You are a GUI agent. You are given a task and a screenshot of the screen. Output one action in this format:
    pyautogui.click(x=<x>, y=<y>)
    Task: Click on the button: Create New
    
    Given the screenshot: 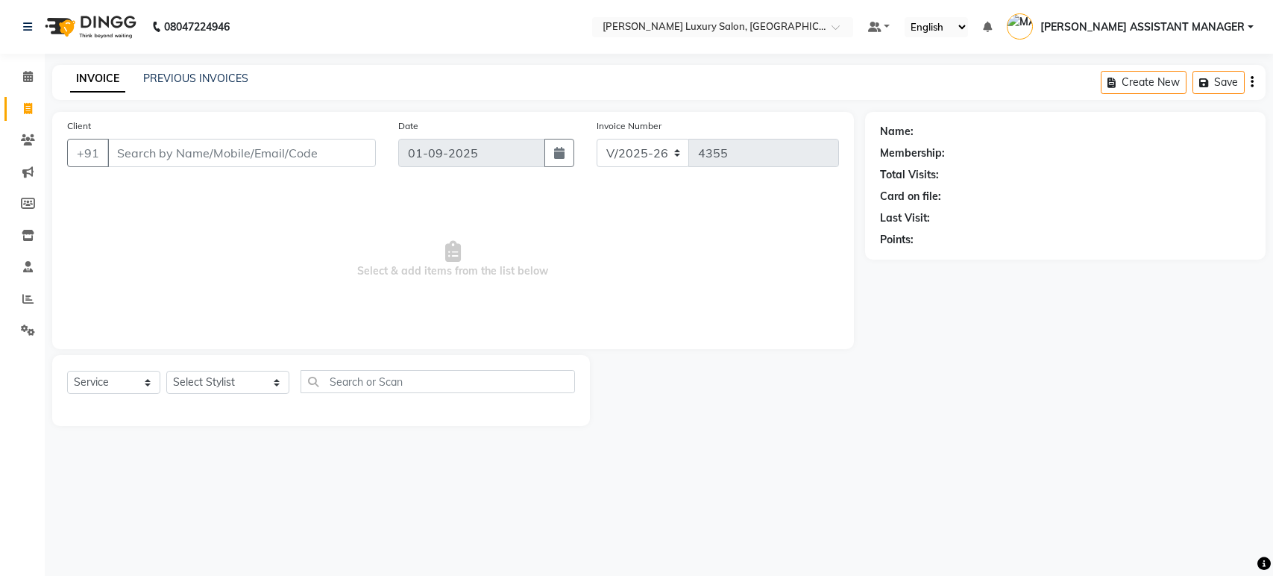 What is the action you would take?
    pyautogui.click(x=1144, y=82)
    